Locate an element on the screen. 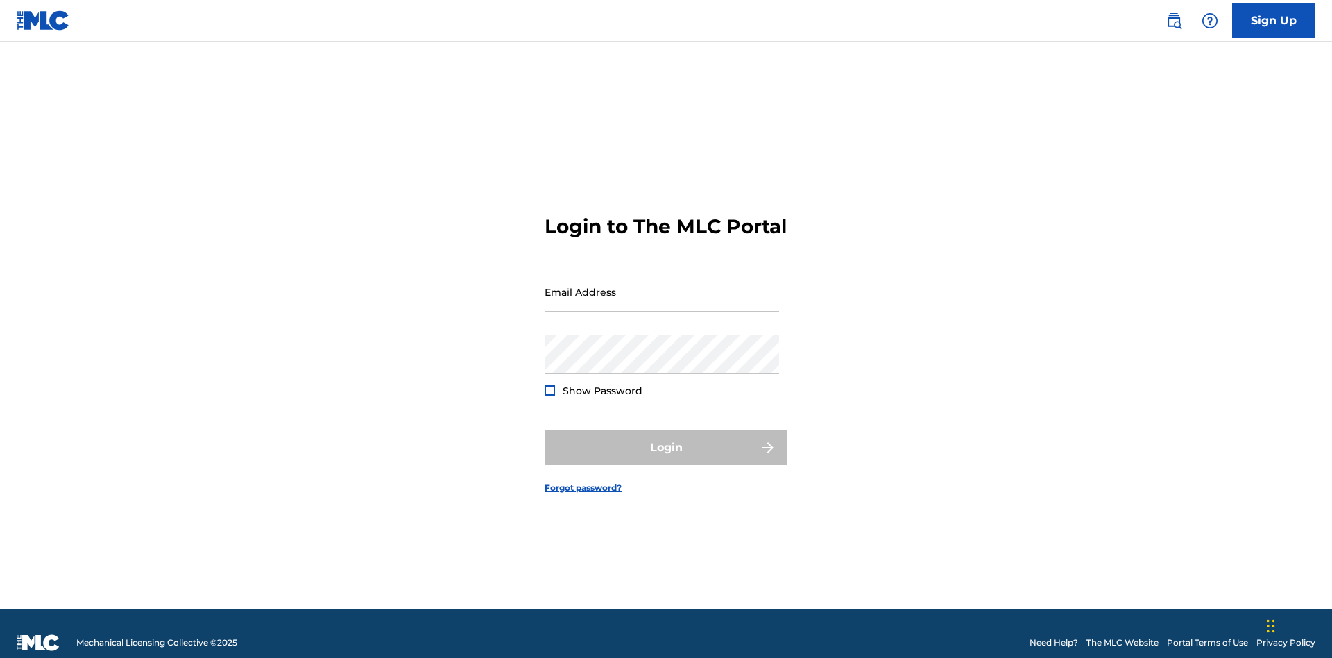  span: Show Password is located at coordinates (602, 391).